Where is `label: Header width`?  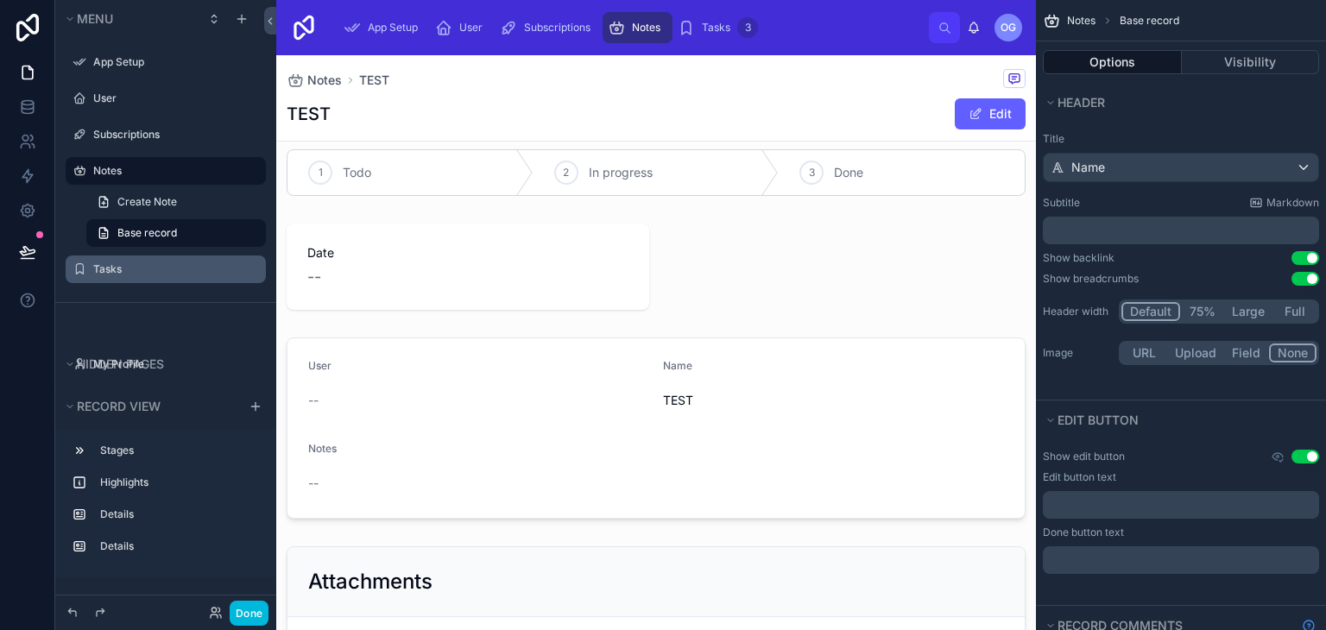
label: Header width is located at coordinates (1077, 312).